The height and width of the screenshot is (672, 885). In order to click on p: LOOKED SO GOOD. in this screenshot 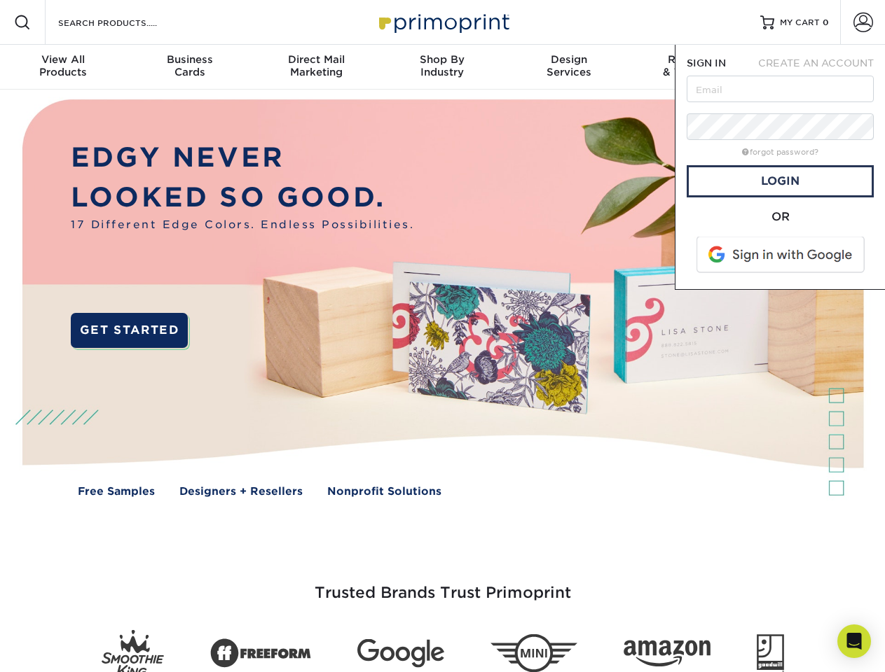, I will do `click(242, 198)`.